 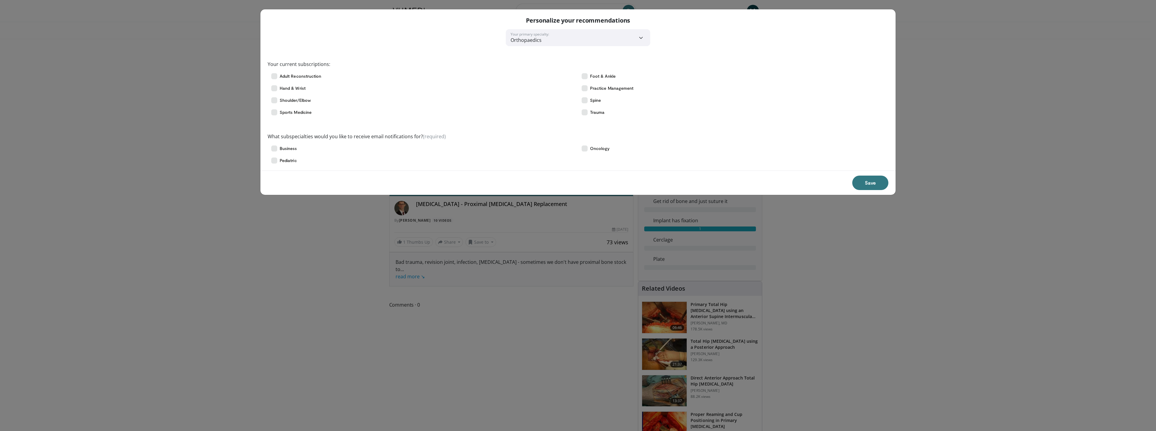 I want to click on p: Personalize your recommendations, so click(x=578, y=20).